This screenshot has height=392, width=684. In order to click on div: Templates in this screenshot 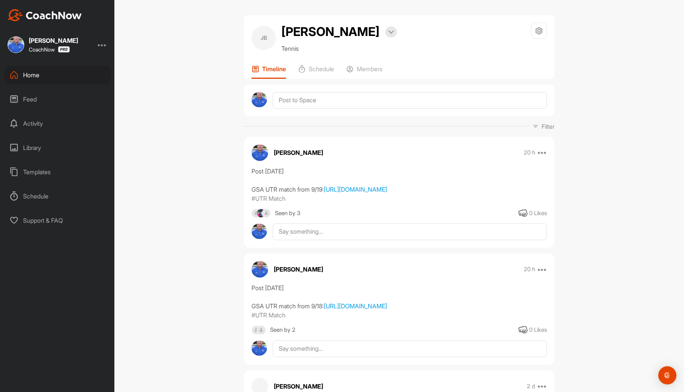, I will do `click(58, 172)`.